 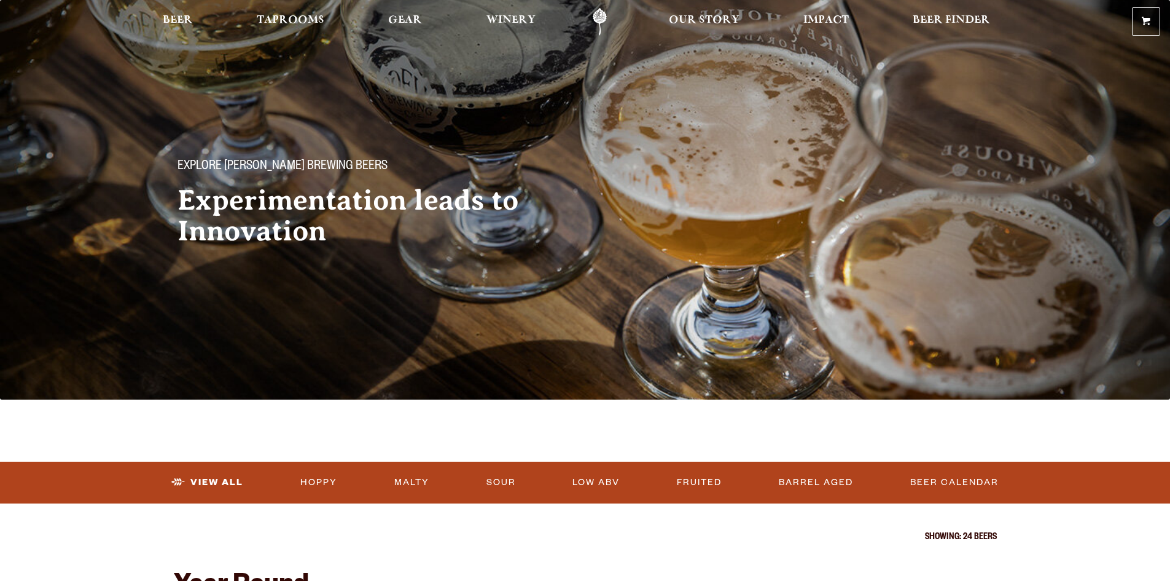 What do you see at coordinates (291, 22) in the screenshot?
I see `a: Taprooms` at bounding box center [291, 22].